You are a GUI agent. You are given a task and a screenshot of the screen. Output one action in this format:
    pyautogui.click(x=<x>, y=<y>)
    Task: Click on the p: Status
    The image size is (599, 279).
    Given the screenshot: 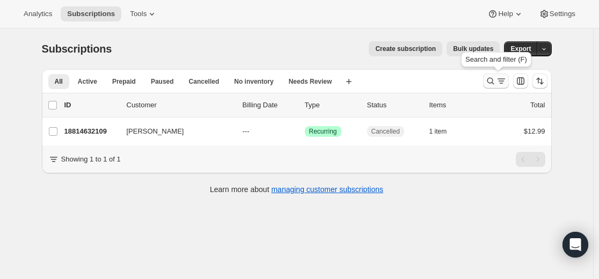 What is the action you would take?
    pyautogui.click(x=394, y=105)
    